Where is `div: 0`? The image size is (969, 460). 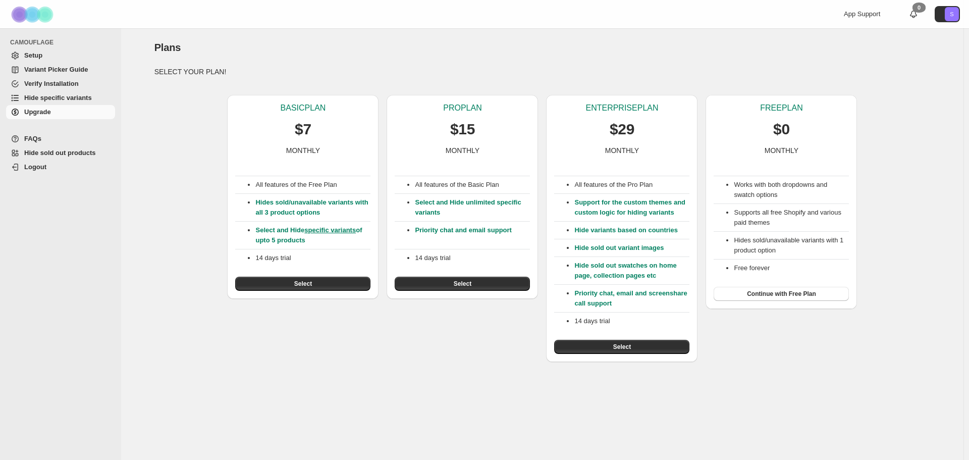
div: 0 is located at coordinates (919, 8).